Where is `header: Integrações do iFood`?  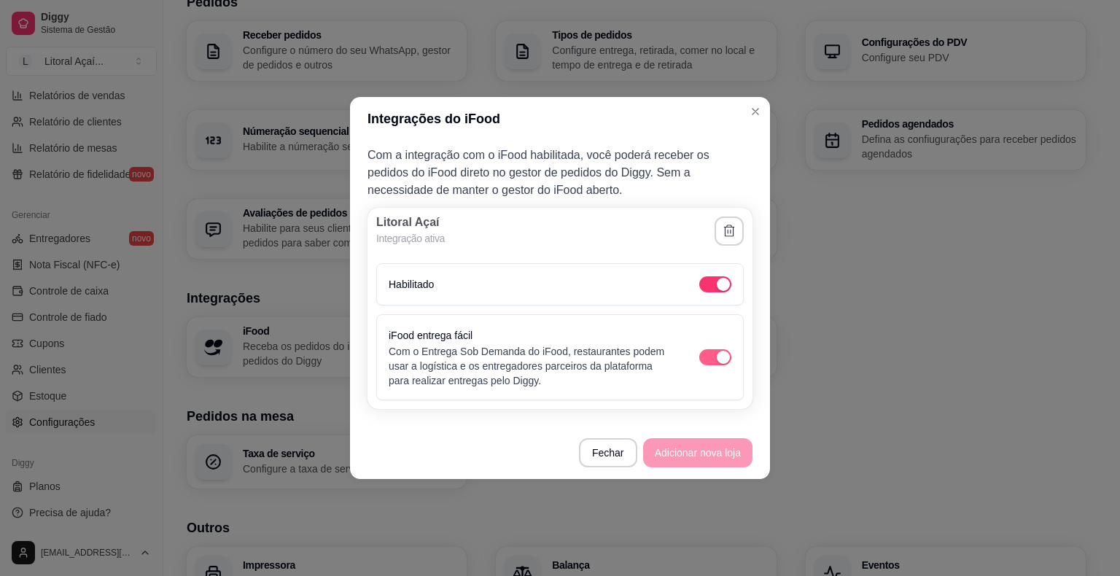 header: Integrações do iFood is located at coordinates (560, 119).